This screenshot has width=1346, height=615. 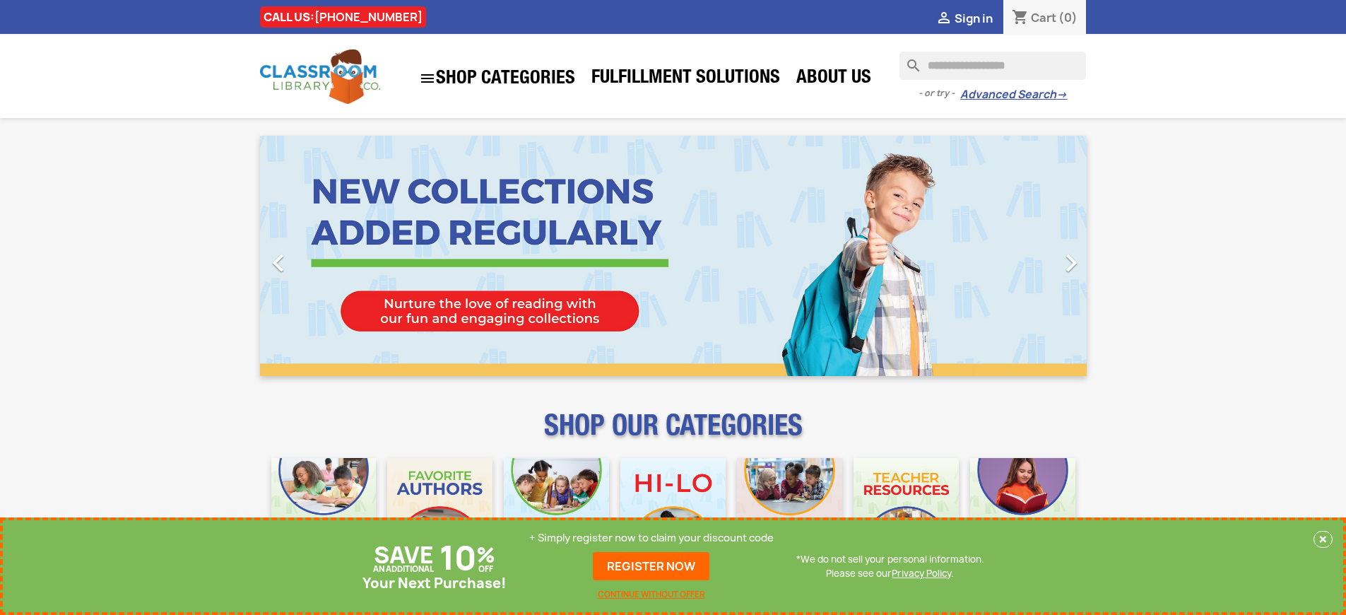 What do you see at coordinates (556, 510) in the screenshot?
I see `img: CLC_Phonics_And_Decodables_Mobile.jpg` at bounding box center [556, 510].